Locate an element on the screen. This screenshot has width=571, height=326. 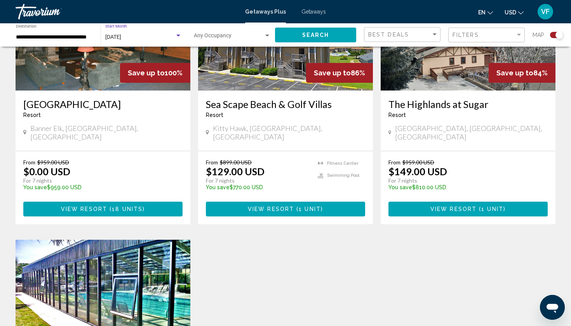
a: The Highlands at Sugar is located at coordinates (468, 104).